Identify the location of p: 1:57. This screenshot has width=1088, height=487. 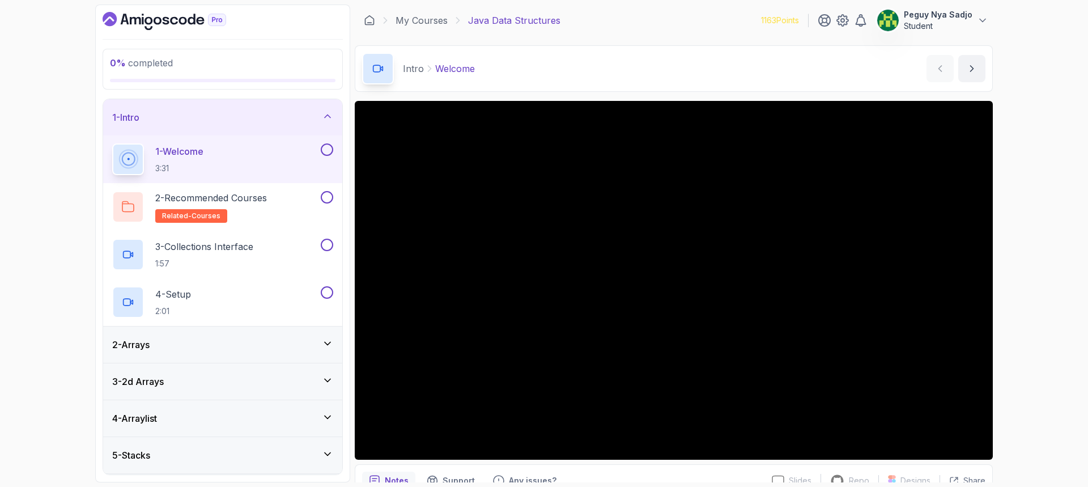
(204, 264).